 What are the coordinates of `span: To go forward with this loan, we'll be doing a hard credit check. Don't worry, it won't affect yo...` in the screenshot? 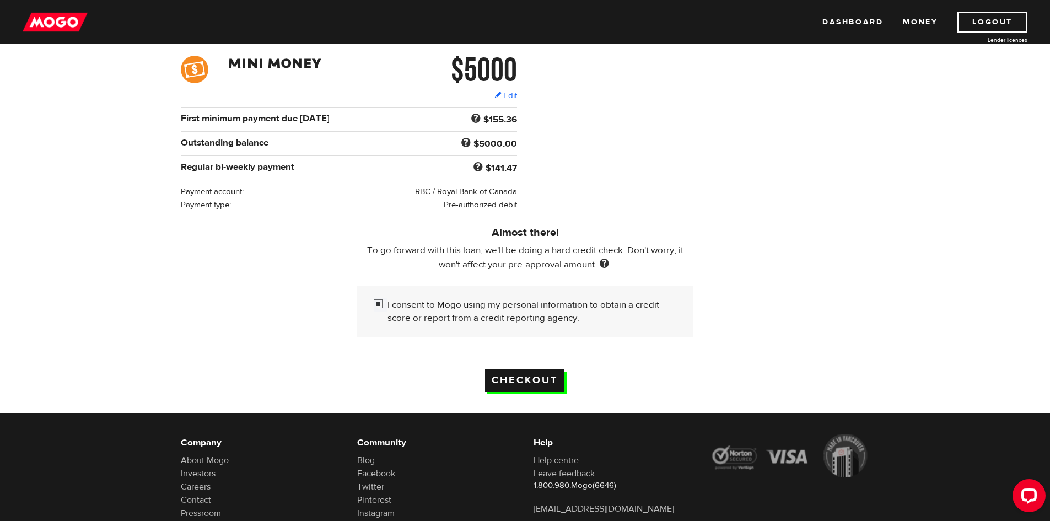 It's located at (525, 257).